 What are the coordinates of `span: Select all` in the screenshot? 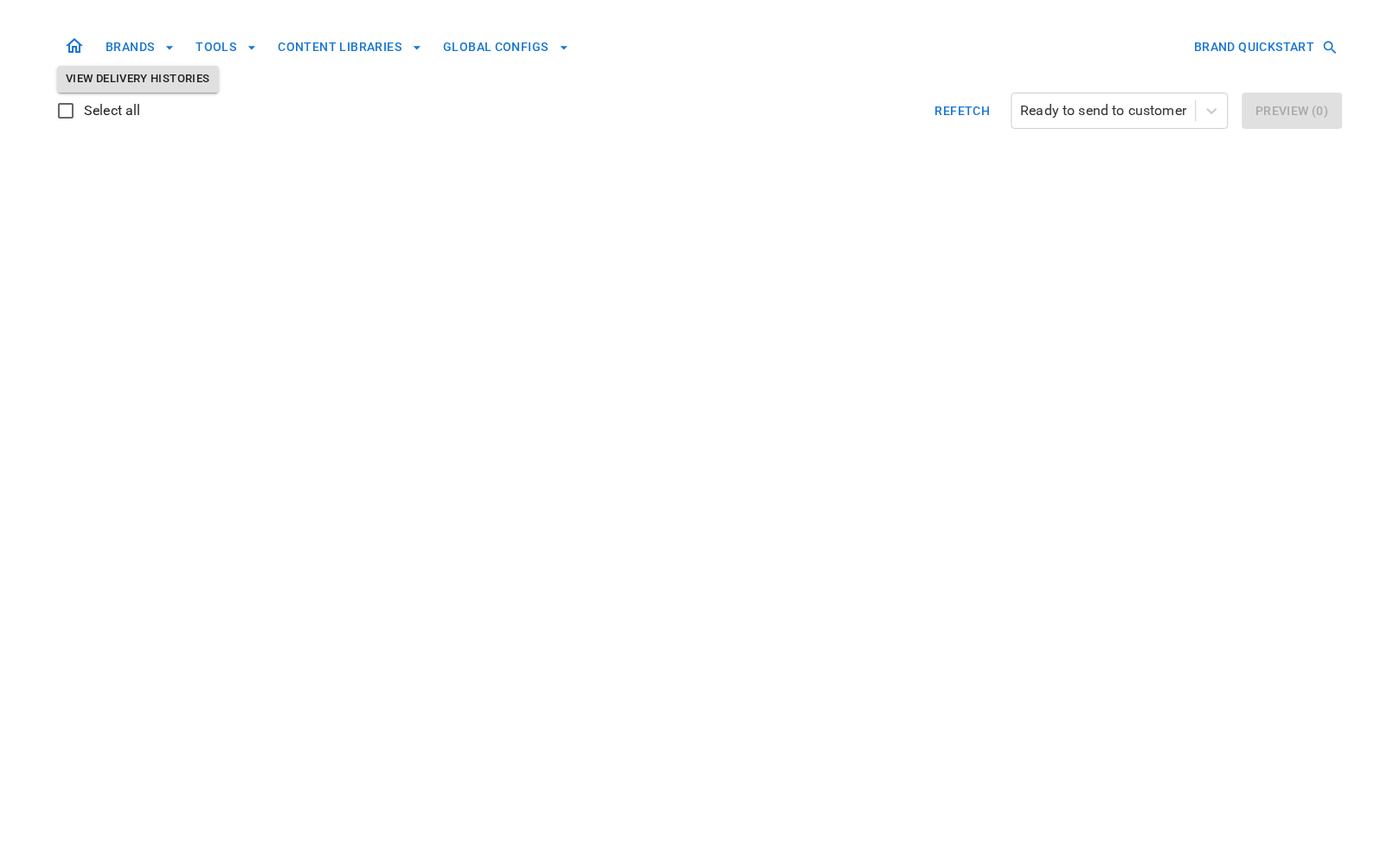 It's located at (112, 110).